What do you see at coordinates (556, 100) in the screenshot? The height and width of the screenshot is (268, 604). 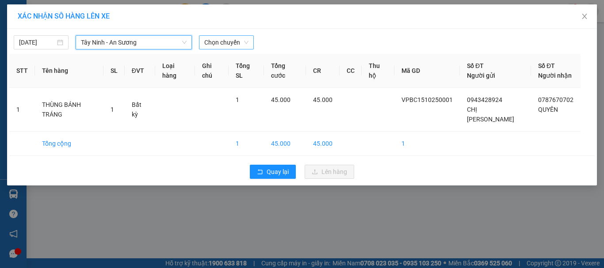 I see `span: 0787670702` at bounding box center [556, 100].